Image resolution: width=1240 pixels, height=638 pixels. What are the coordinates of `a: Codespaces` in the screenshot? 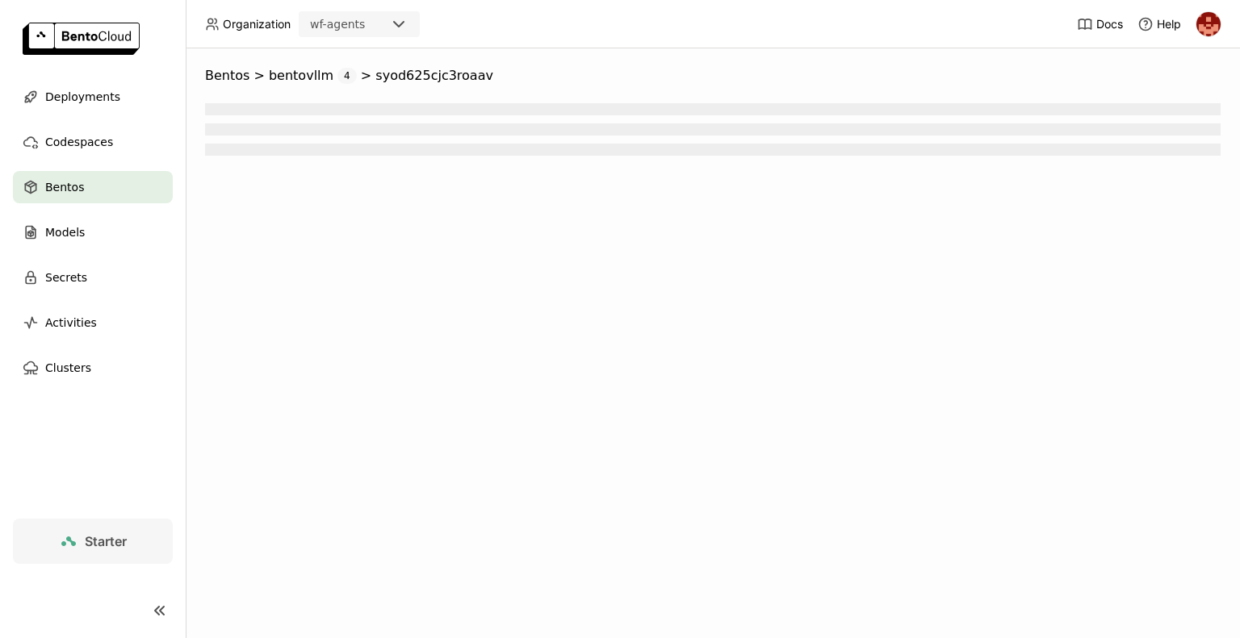 It's located at (93, 142).